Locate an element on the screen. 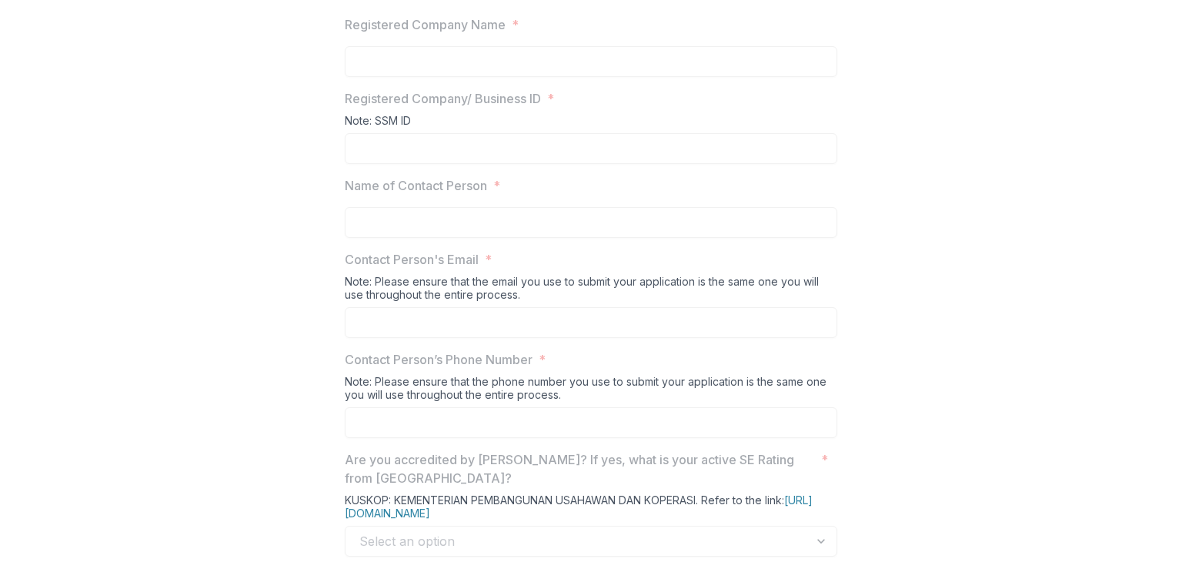 The height and width of the screenshot is (562, 1182). div: KUSKOP: KEMENTERIAN PEMBANGUNAN USAHAWAN DAN KOPERASI. Refer to the link: is located at coordinates (591, 510).